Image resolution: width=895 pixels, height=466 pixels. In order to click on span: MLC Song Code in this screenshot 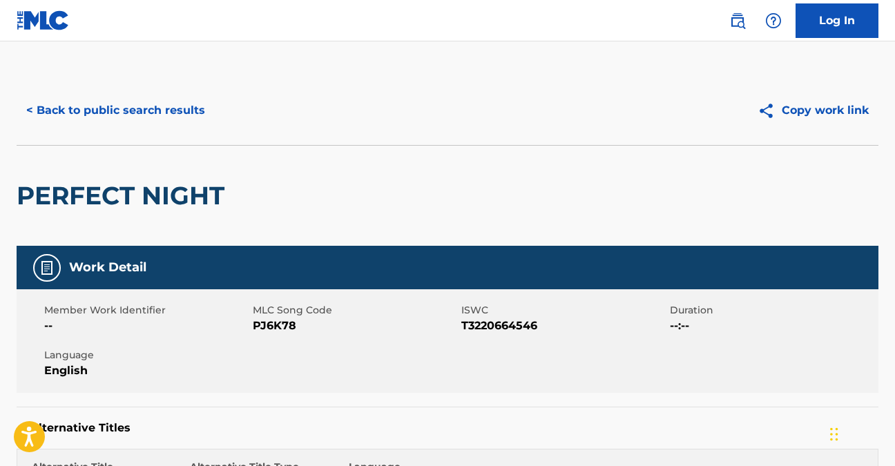, I will do `click(355, 310)`.